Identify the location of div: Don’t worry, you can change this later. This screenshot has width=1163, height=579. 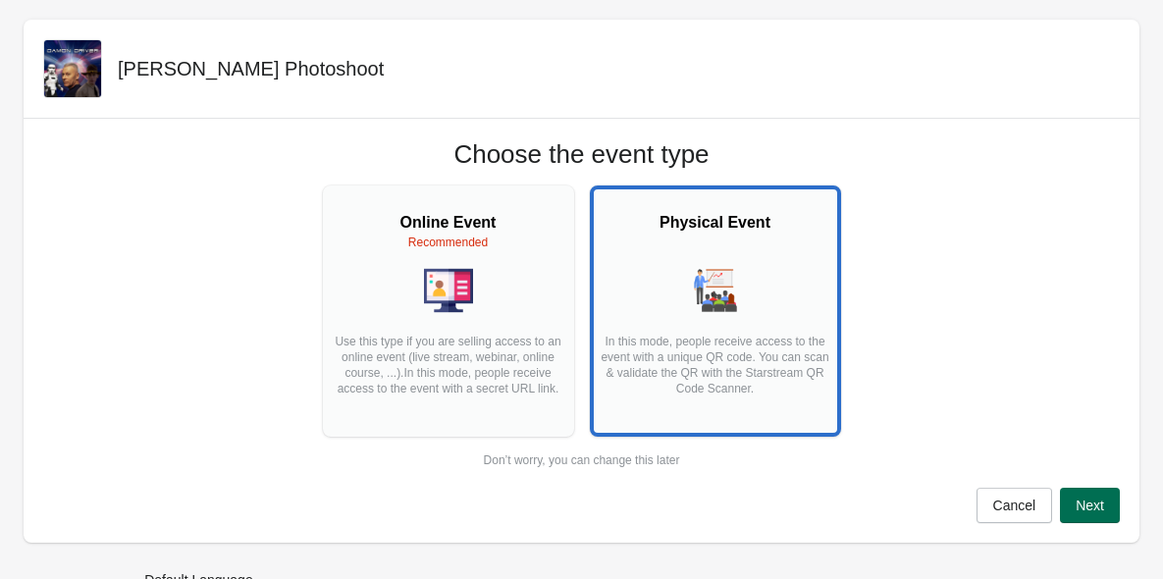
(582, 460).